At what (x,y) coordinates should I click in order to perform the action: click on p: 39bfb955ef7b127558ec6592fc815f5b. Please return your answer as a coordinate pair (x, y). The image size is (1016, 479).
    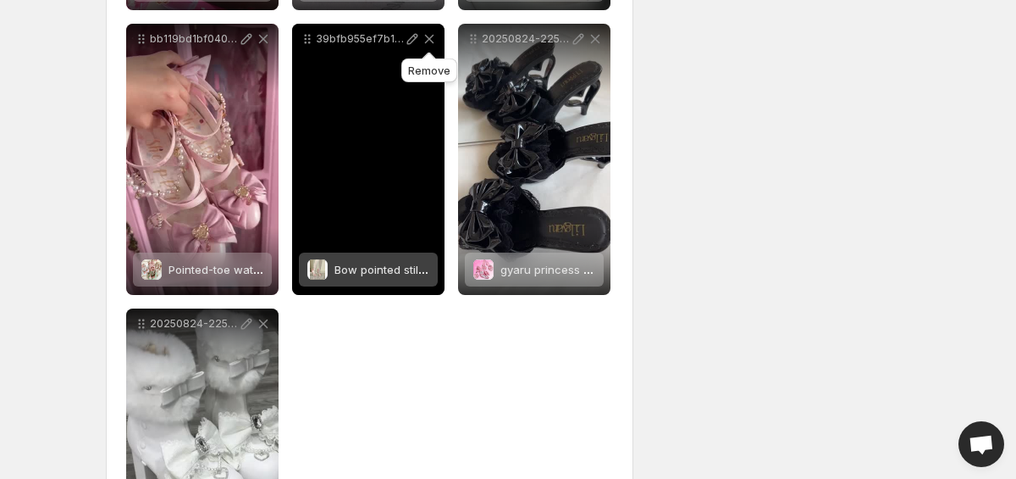
    Looking at the image, I should click on (360, 39).